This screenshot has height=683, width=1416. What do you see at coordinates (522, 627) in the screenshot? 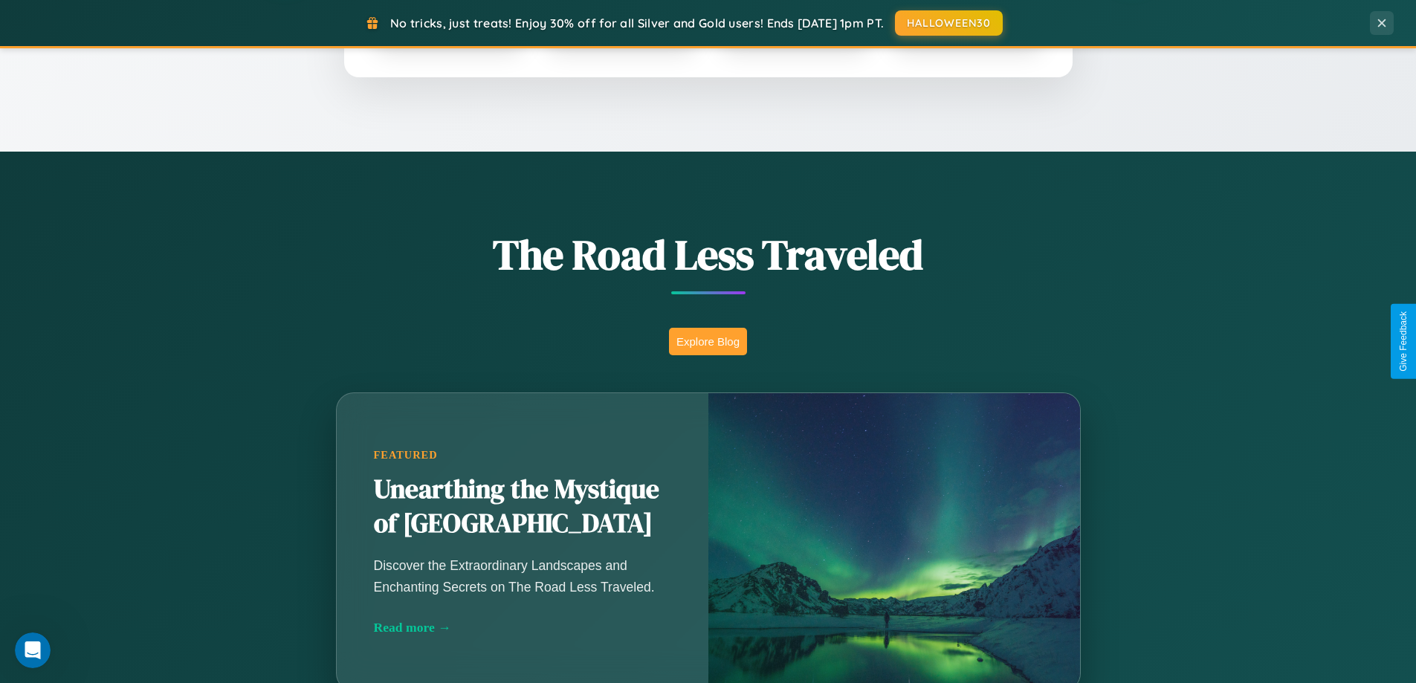
I see `div: Read more →` at bounding box center [522, 627].